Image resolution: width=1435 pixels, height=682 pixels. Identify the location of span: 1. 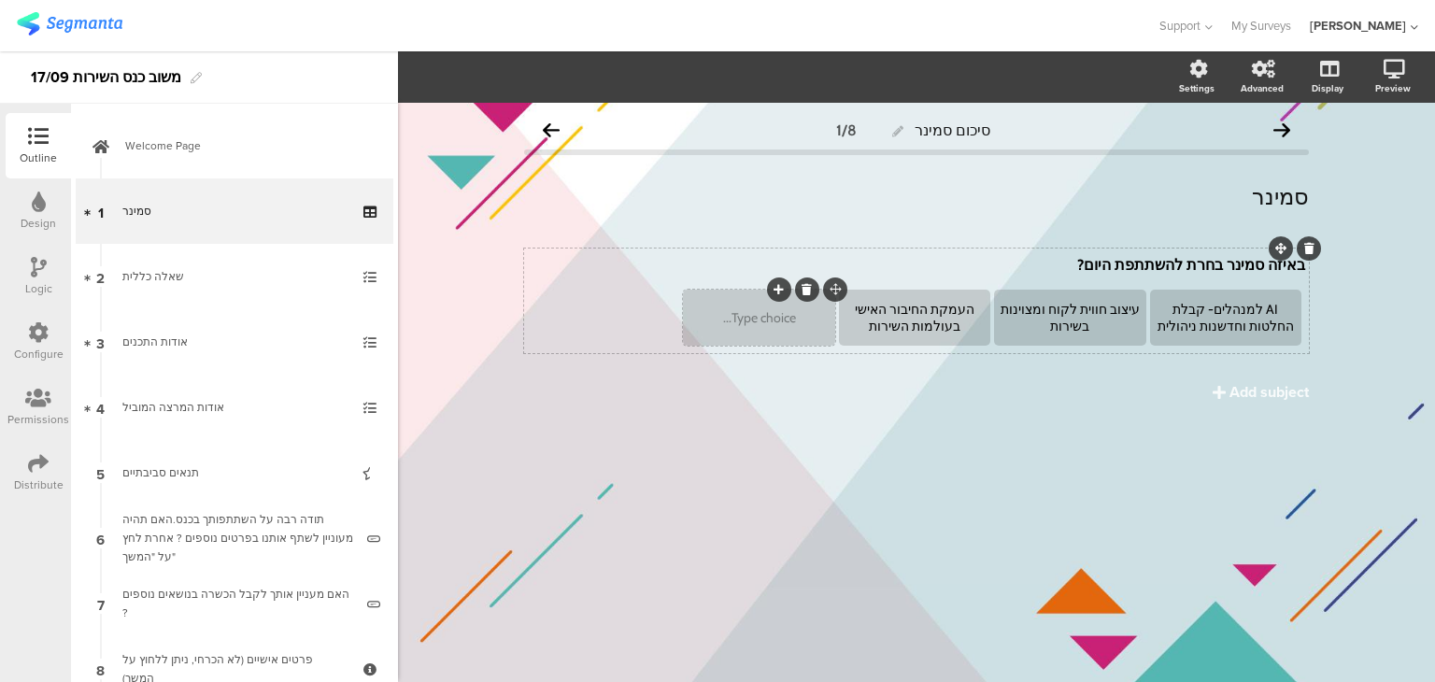
(101, 211).